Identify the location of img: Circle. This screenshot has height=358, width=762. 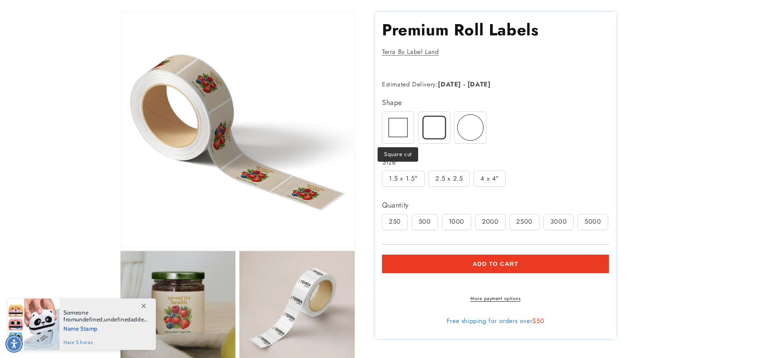
(471, 127).